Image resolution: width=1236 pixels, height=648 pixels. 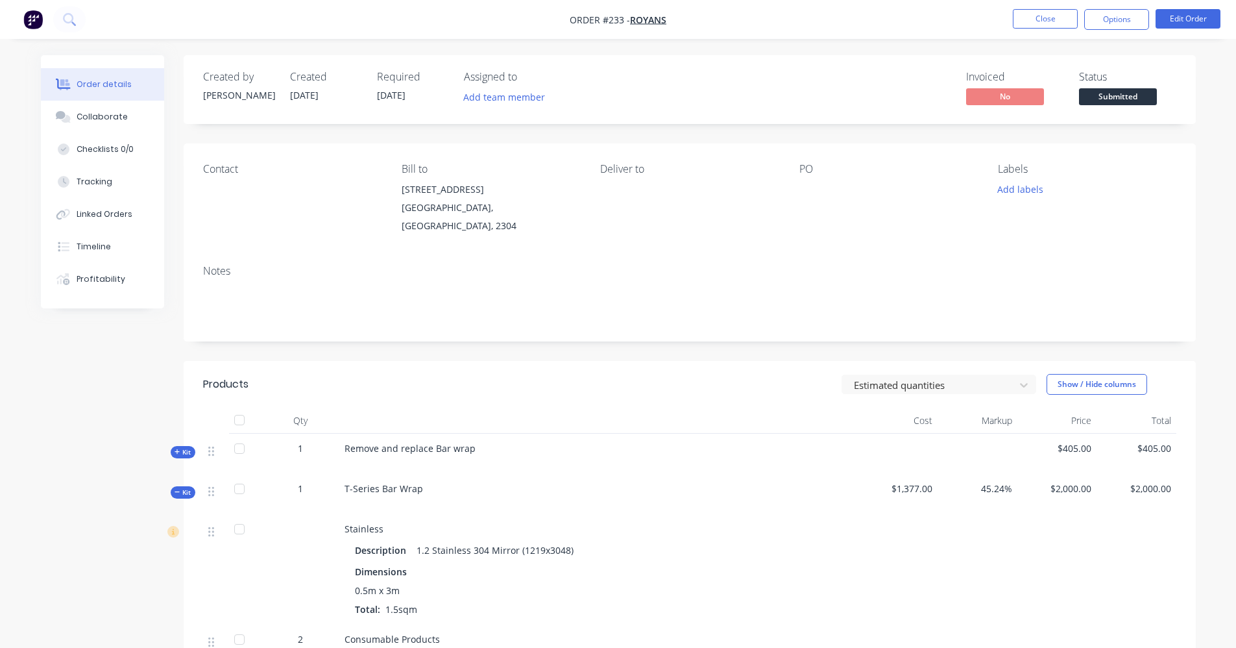 I want to click on button: Options, so click(x=1117, y=19).